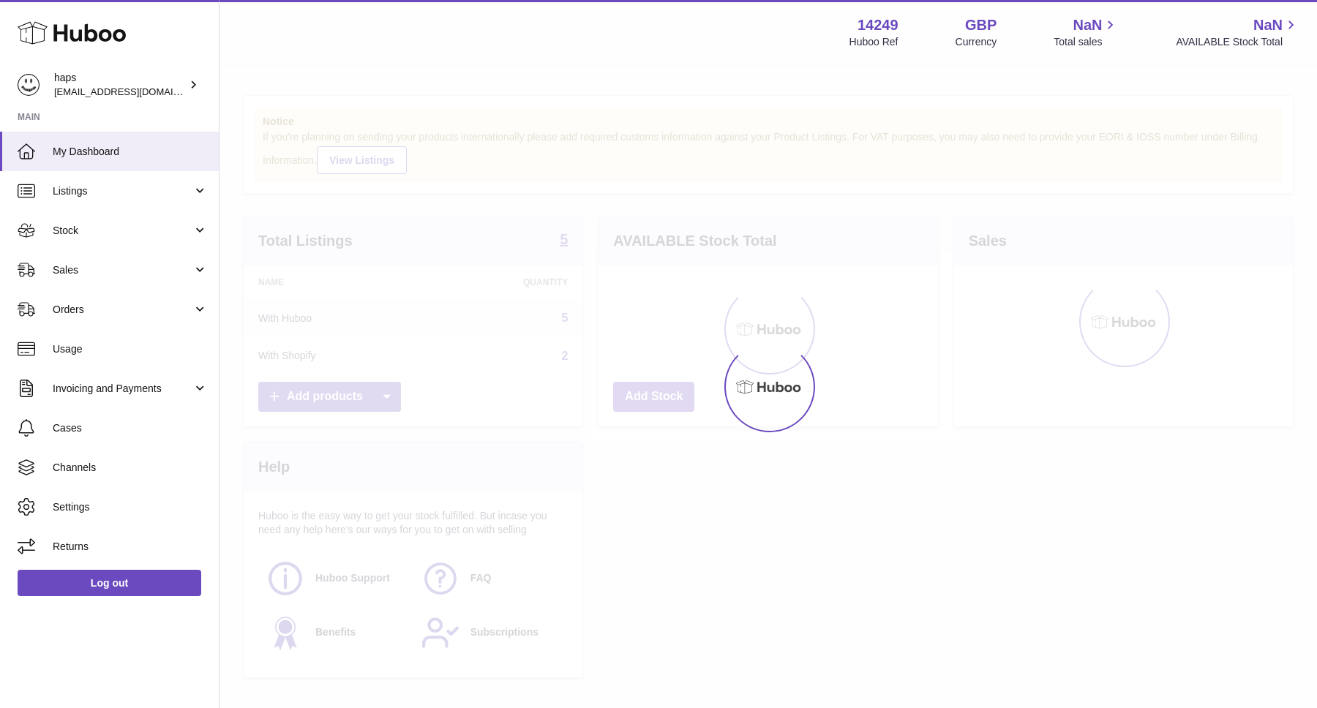  I want to click on div: Currency, so click(976, 42).